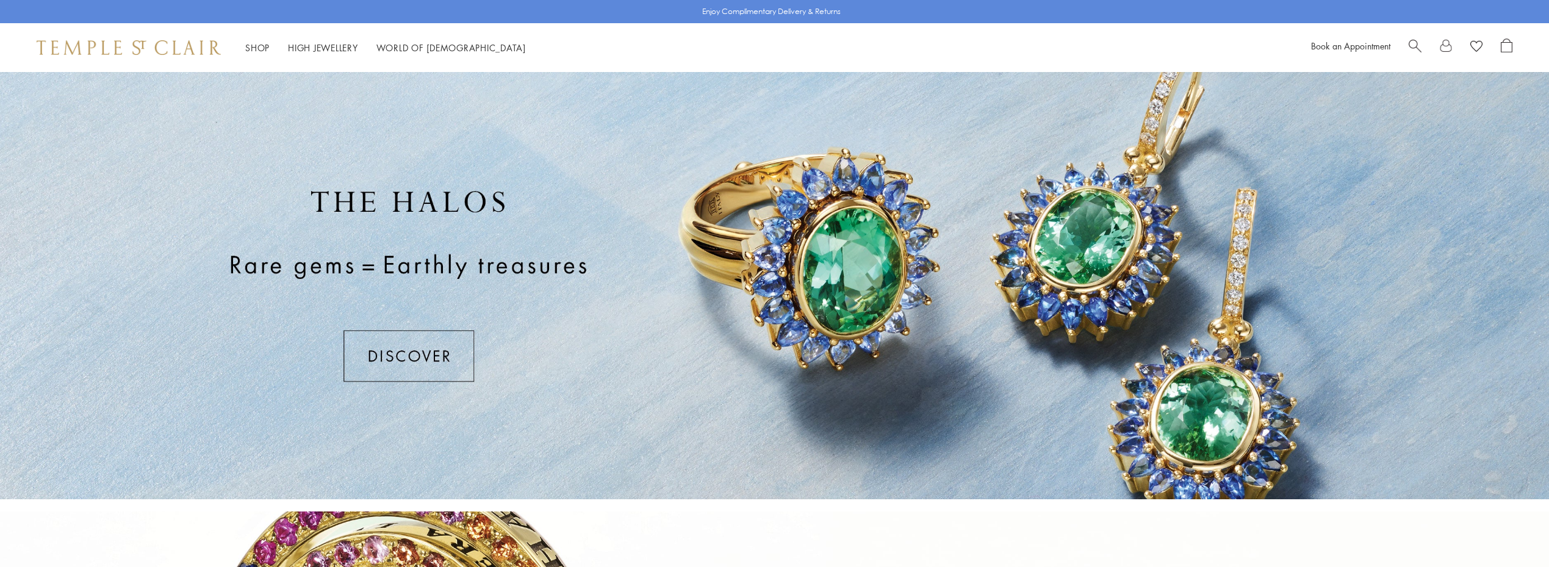 This screenshot has width=1549, height=567. Describe the element at coordinates (771, 12) in the screenshot. I see `p: Enjoy Complimentary Delivery & Returns` at that location.